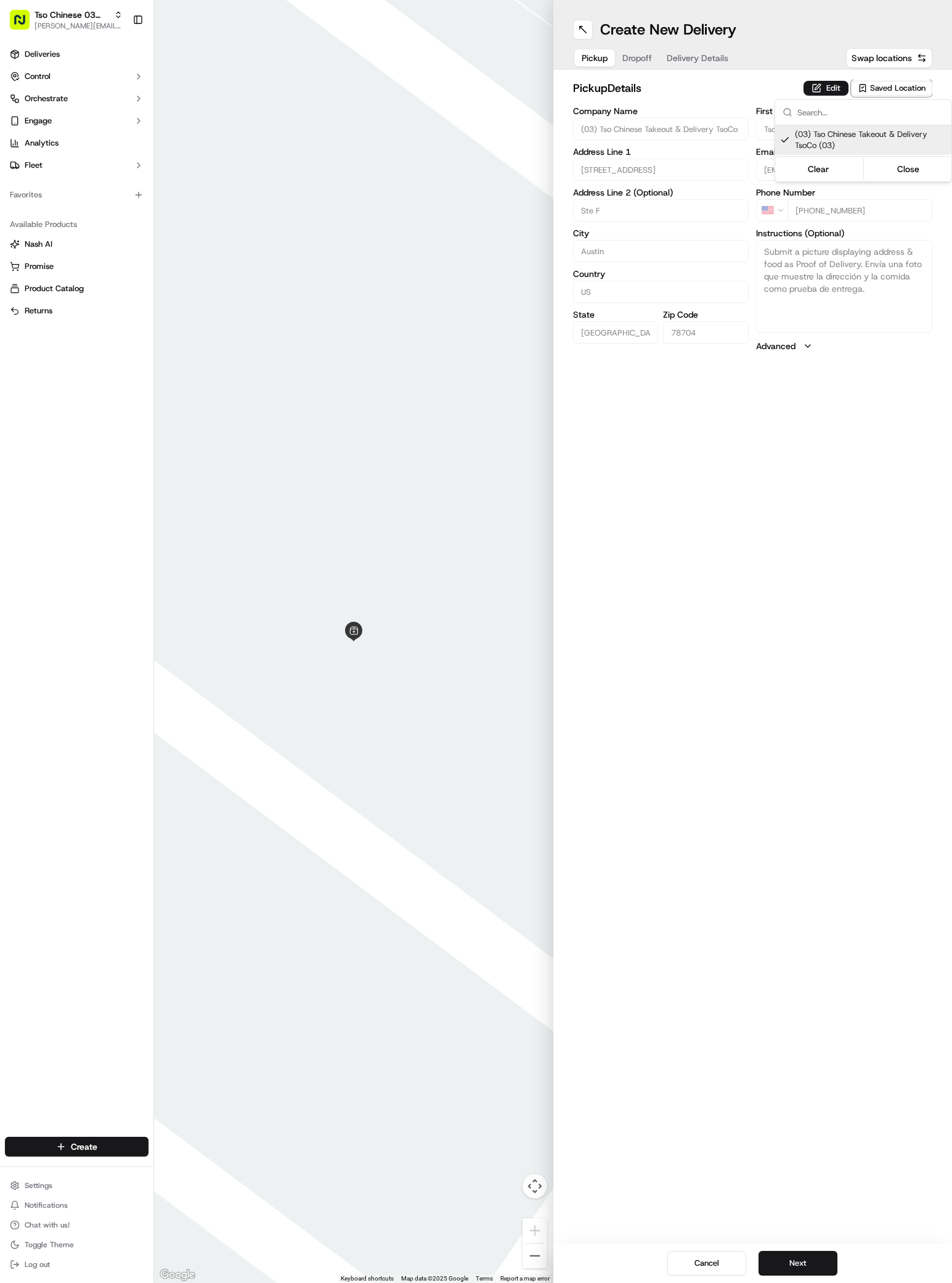 The image size is (952, 1283). I want to click on button: Clear, so click(818, 169).